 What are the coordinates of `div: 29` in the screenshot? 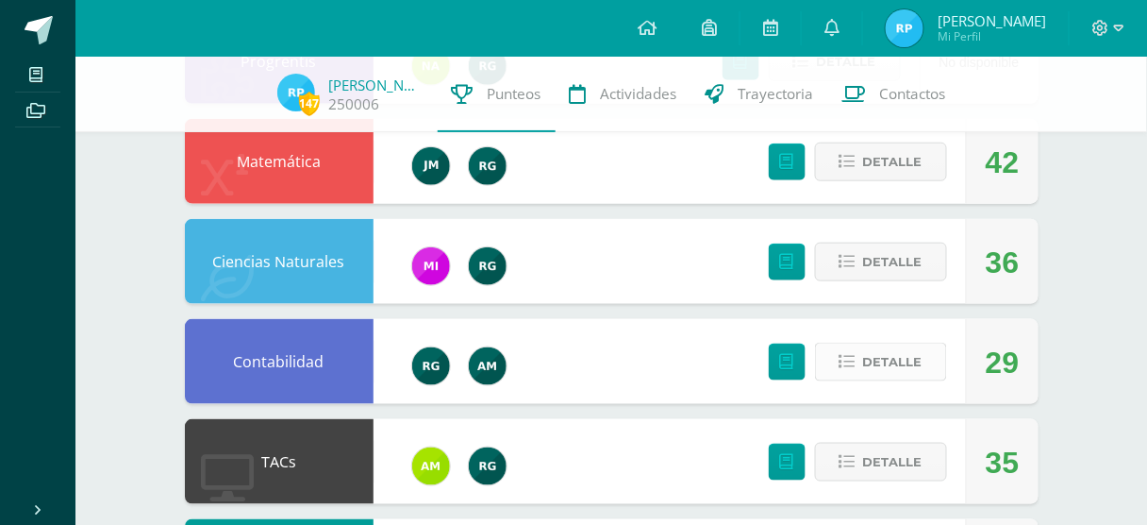 It's located at (1003, 362).